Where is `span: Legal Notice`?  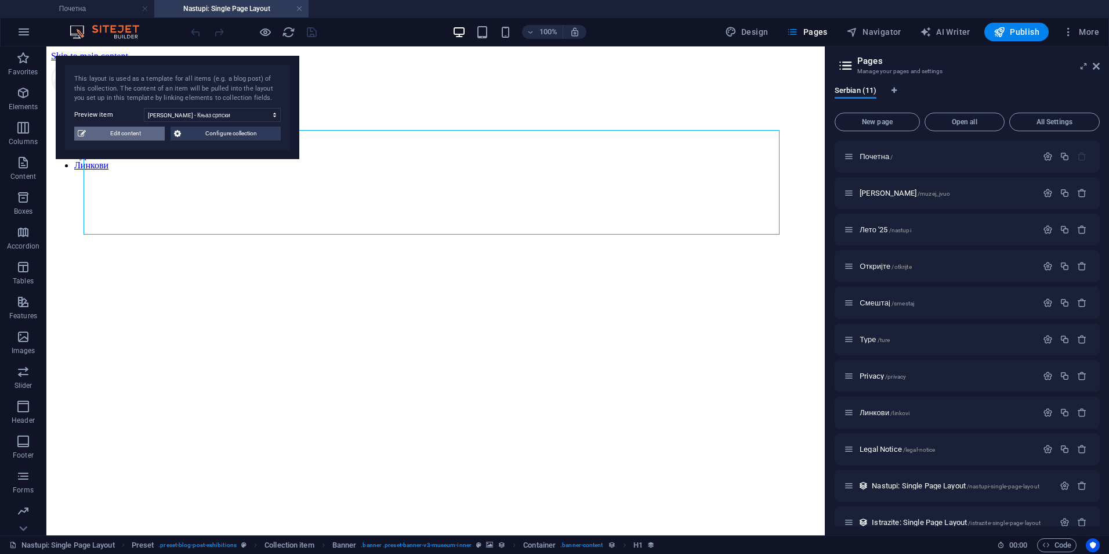
span: Legal Notice is located at coordinates (898, 449).